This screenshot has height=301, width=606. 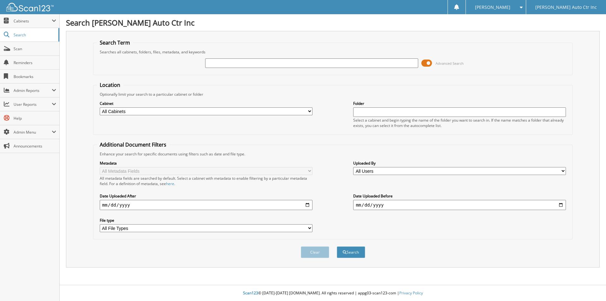 I want to click on span: Bookmarks, so click(x=35, y=76).